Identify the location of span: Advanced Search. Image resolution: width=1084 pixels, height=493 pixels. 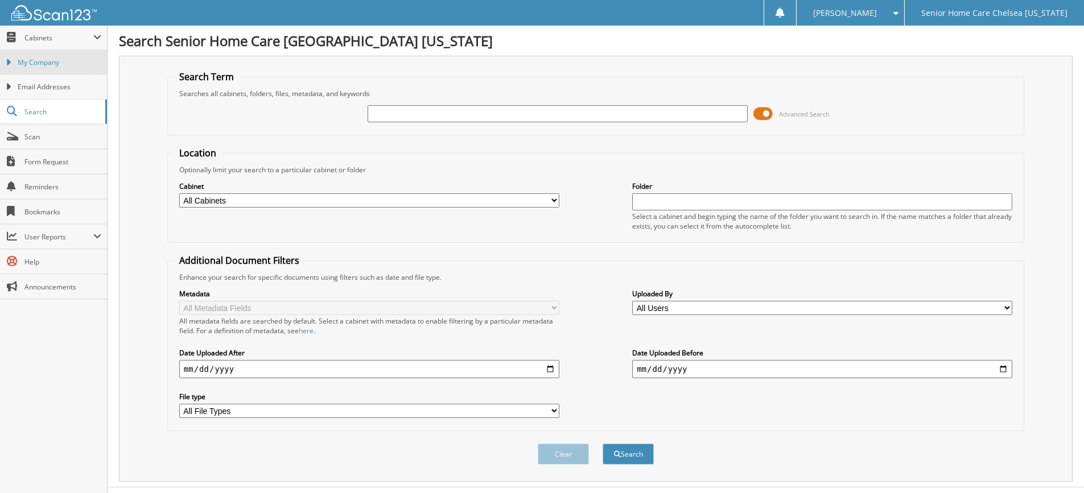
(804, 114).